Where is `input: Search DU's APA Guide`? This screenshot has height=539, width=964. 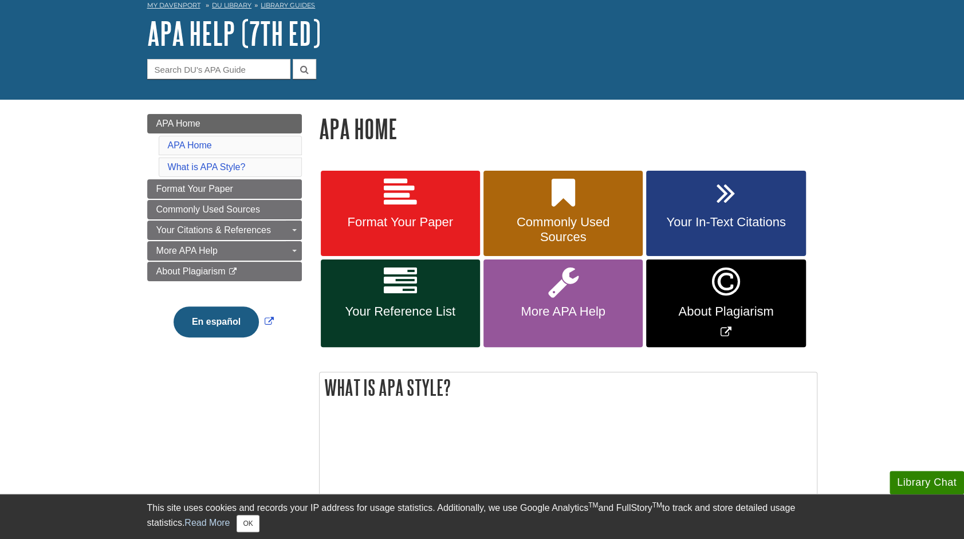 input: Search DU's APA Guide is located at coordinates (219, 69).